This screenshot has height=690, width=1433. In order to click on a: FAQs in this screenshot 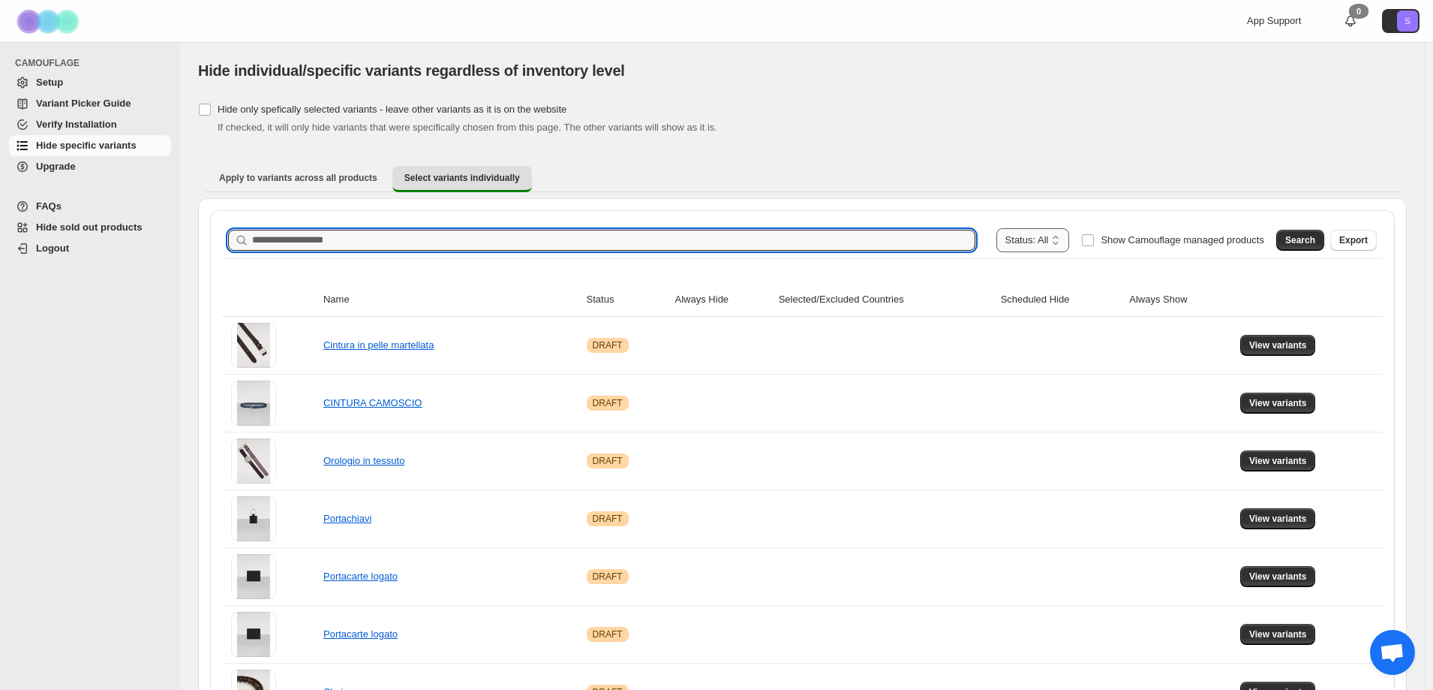, I will do `click(90, 206)`.